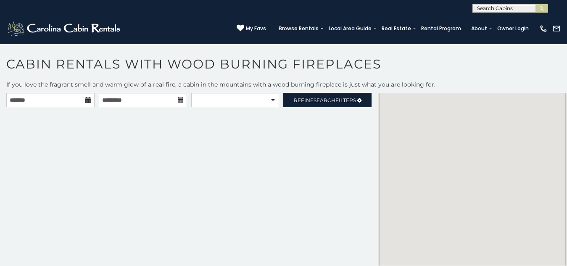 The height and width of the screenshot is (266, 567). What do you see at coordinates (256, 29) in the screenshot?
I see `span: My Favs` at bounding box center [256, 29].